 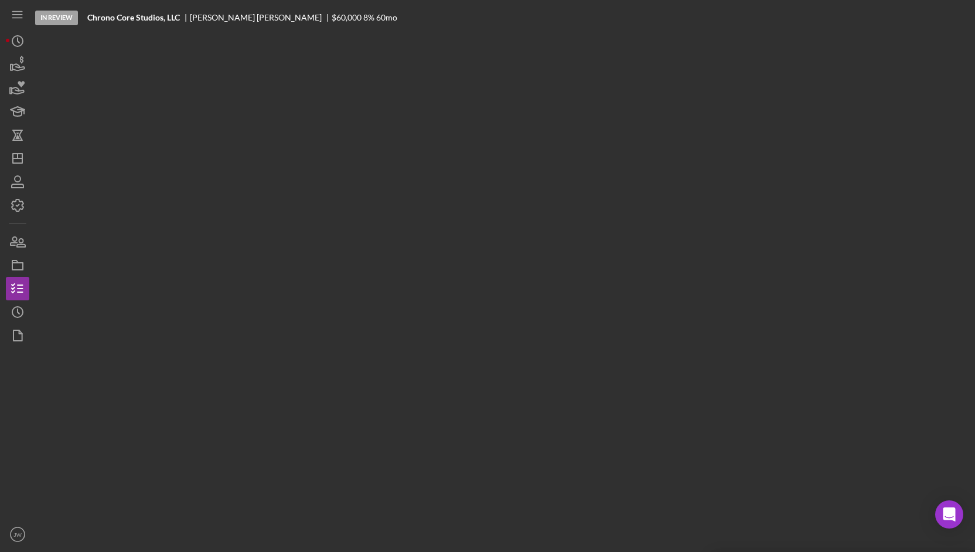 I want to click on div: 60 mo, so click(x=387, y=18).